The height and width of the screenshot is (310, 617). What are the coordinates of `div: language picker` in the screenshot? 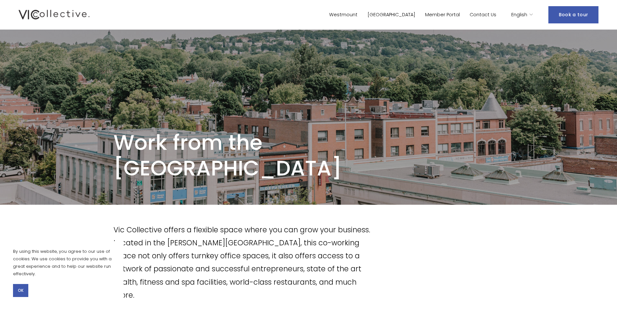 It's located at (523, 15).